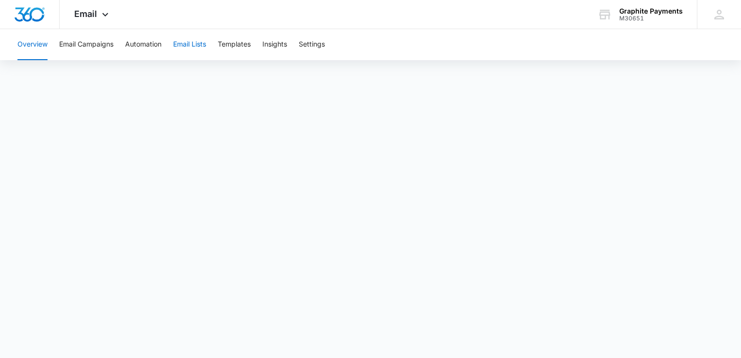 Image resolution: width=741 pixels, height=358 pixels. What do you see at coordinates (32, 45) in the screenshot?
I see `button: Overview` at bounding box center [32, 45].